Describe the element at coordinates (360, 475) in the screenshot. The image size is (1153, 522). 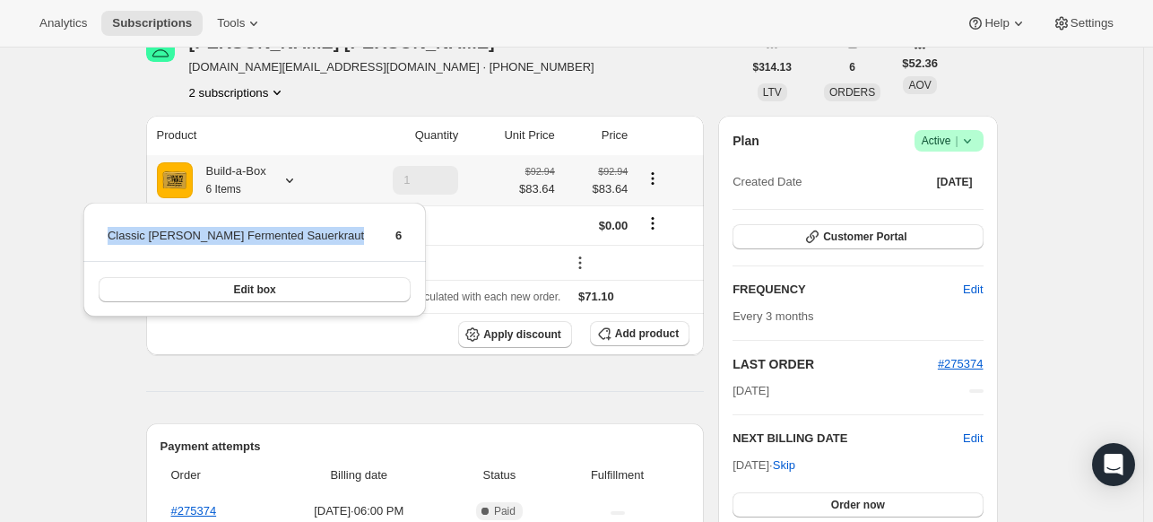
I see `span: Billing date` at that location.